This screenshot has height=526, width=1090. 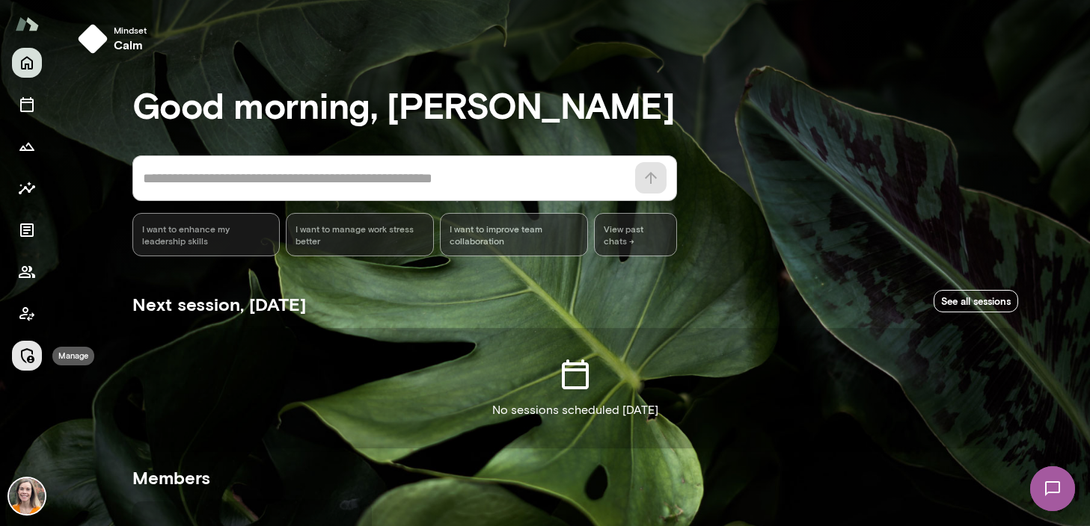 What do you see at coordinates (975, 301) in the screenshot?
I see `a: See all sessions` at bounding box center [975, 301].